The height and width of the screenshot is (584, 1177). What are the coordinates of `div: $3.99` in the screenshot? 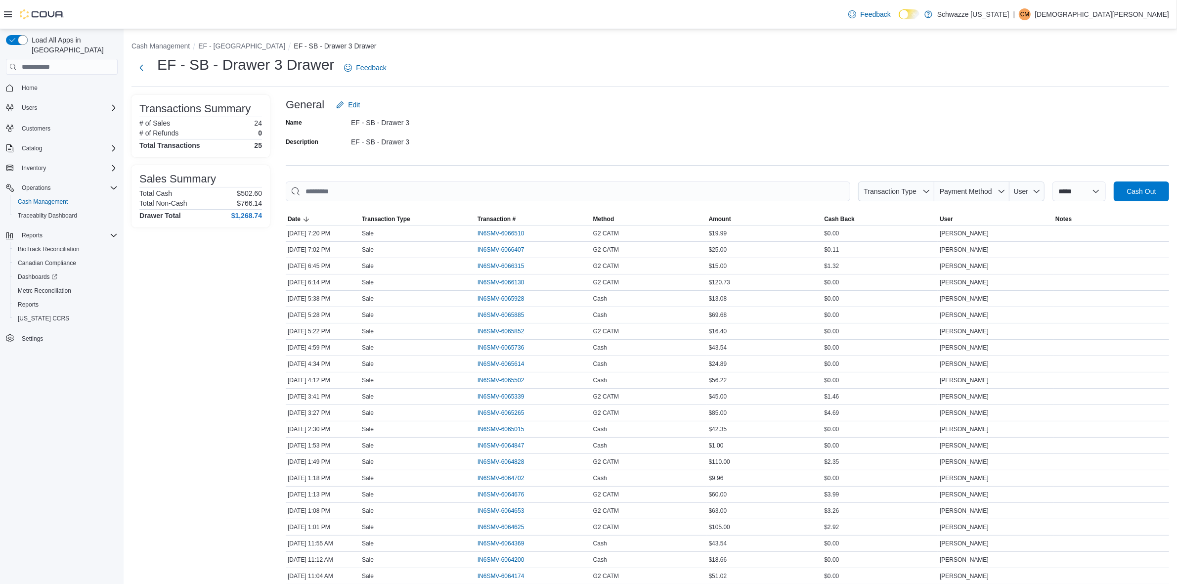 It's located at (880, 494).